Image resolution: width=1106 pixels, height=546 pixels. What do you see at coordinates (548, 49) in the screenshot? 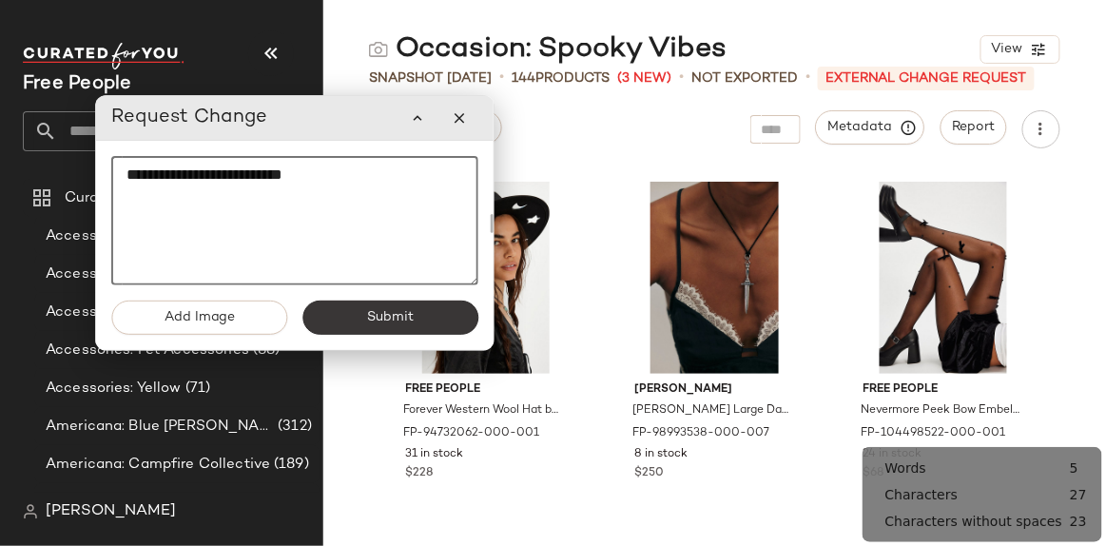
I see `div: Occasion: Spooky Vibes` at bounding box center [548, 49].